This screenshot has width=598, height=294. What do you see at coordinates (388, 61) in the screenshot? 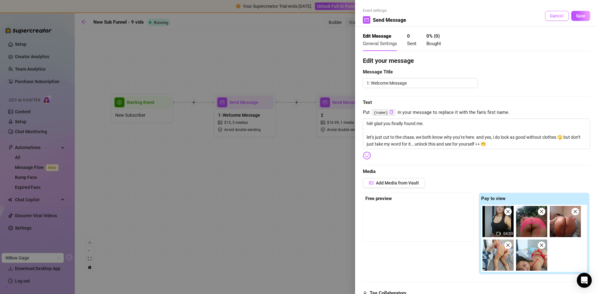
I see `strong: Edit your message` at bounding box center [388, 61].